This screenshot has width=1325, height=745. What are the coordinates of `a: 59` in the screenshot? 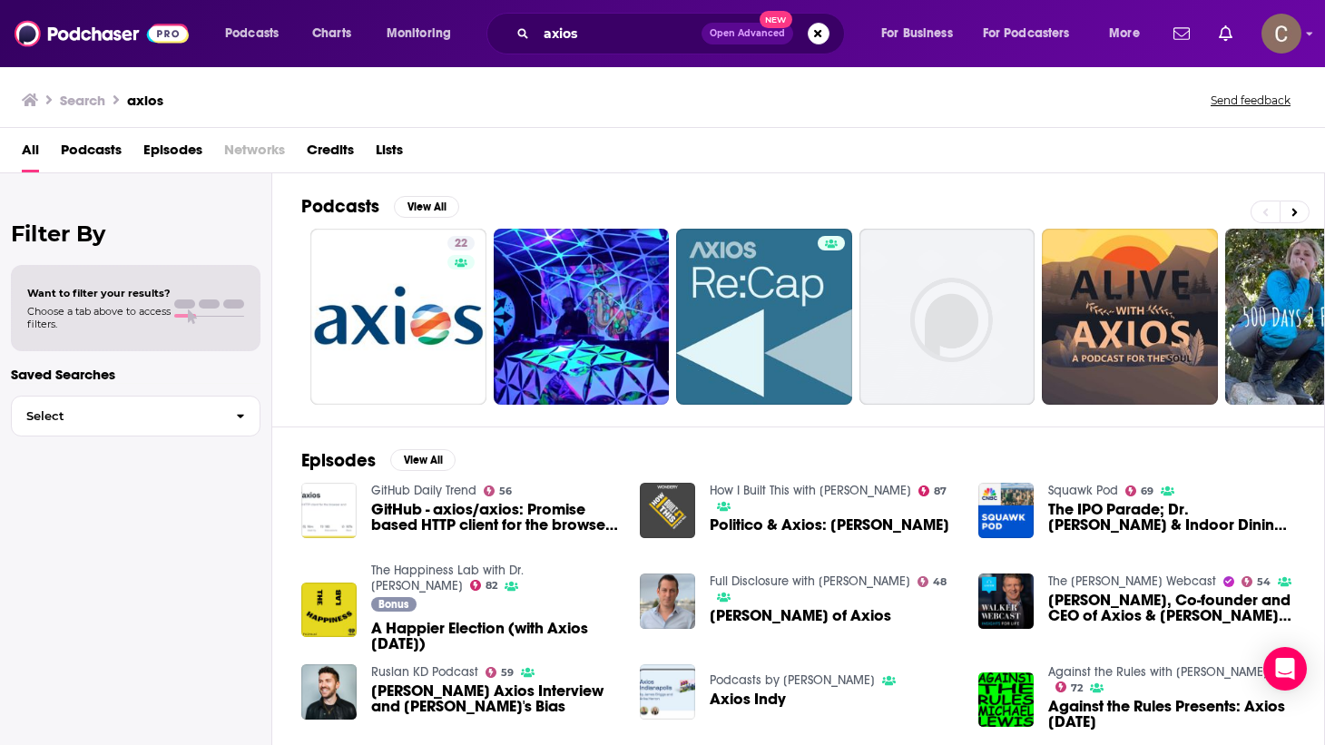 It's located at (500, 672).